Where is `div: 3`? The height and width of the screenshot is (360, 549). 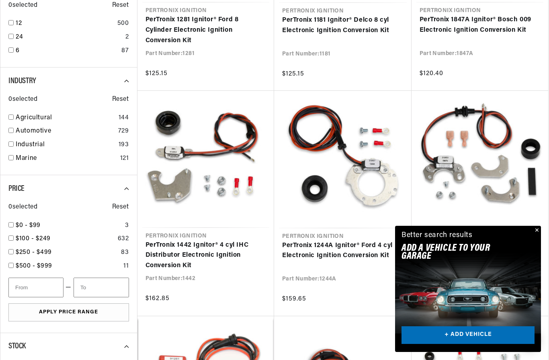 div: 3 is located at coordinates (127, 226).